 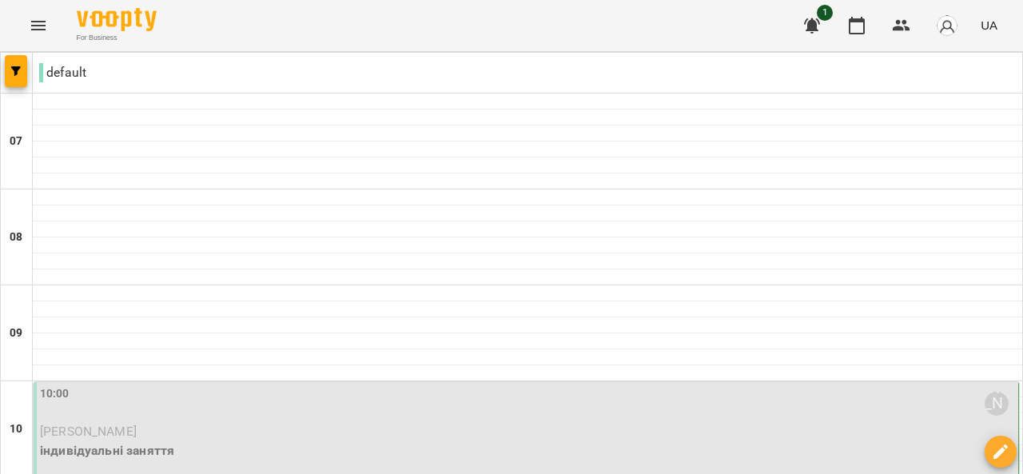 I want to click on img: Voopty Logo, so click(x=117, y=19).